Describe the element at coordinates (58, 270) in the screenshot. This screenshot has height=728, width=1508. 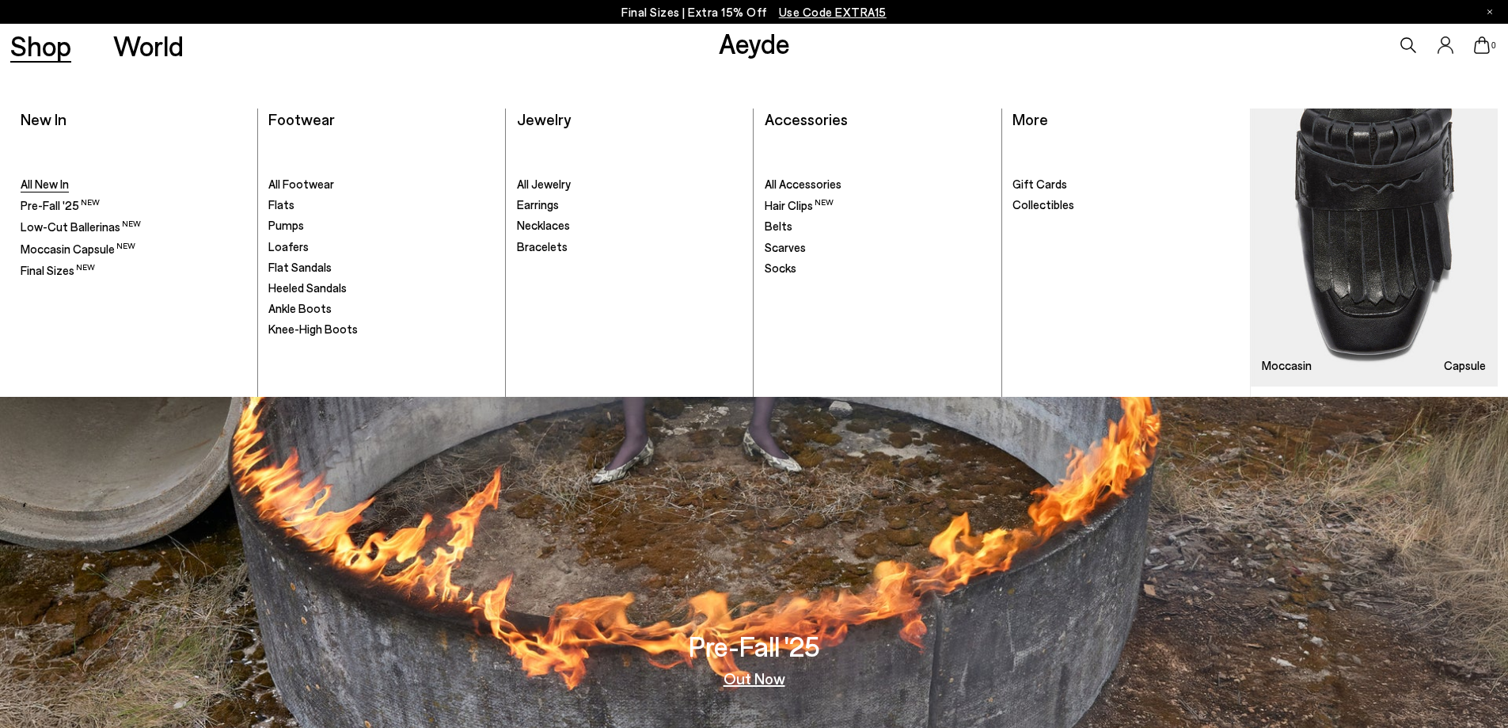
I see `span: Final Sizes` at that location.